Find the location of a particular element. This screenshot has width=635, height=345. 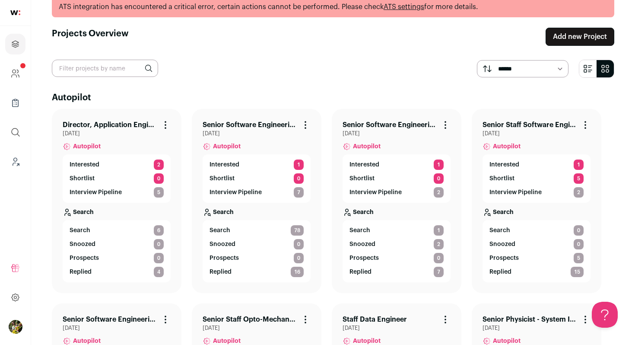

span: 15 is located at coordinates (577, 272).